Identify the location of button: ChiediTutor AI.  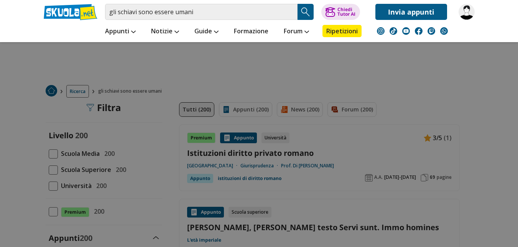
(340, 12).